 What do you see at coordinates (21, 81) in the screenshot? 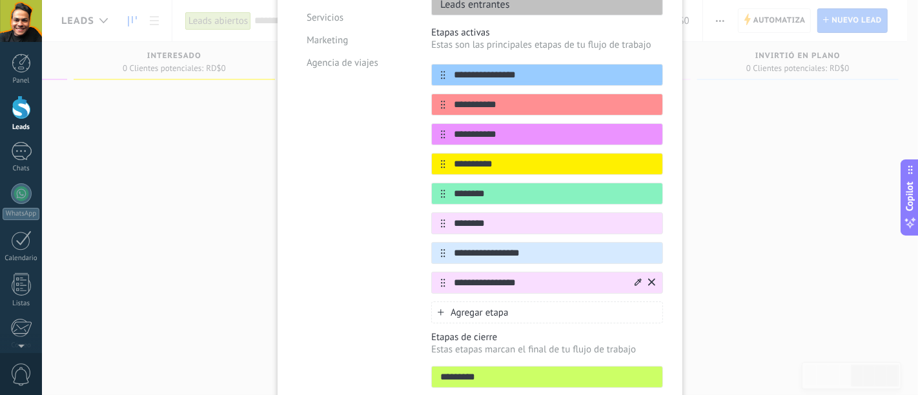
I see `div: Panel` at bounding box center [21, 81].